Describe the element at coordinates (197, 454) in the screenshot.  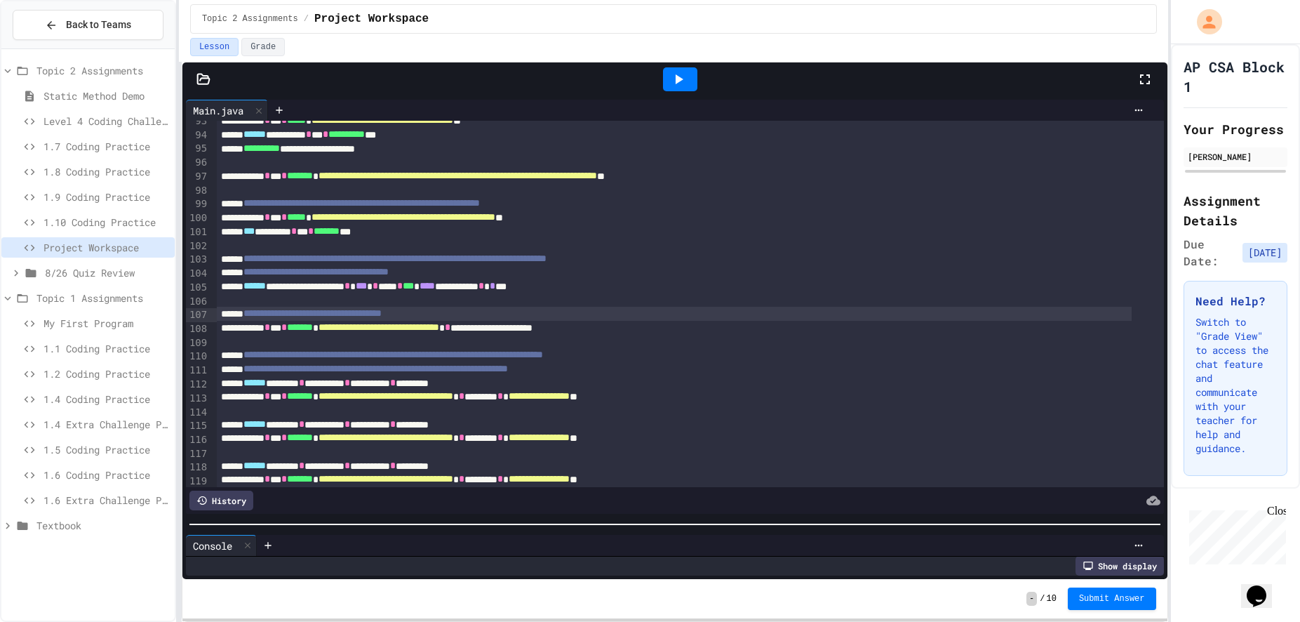
I see `div: 117` at that location.